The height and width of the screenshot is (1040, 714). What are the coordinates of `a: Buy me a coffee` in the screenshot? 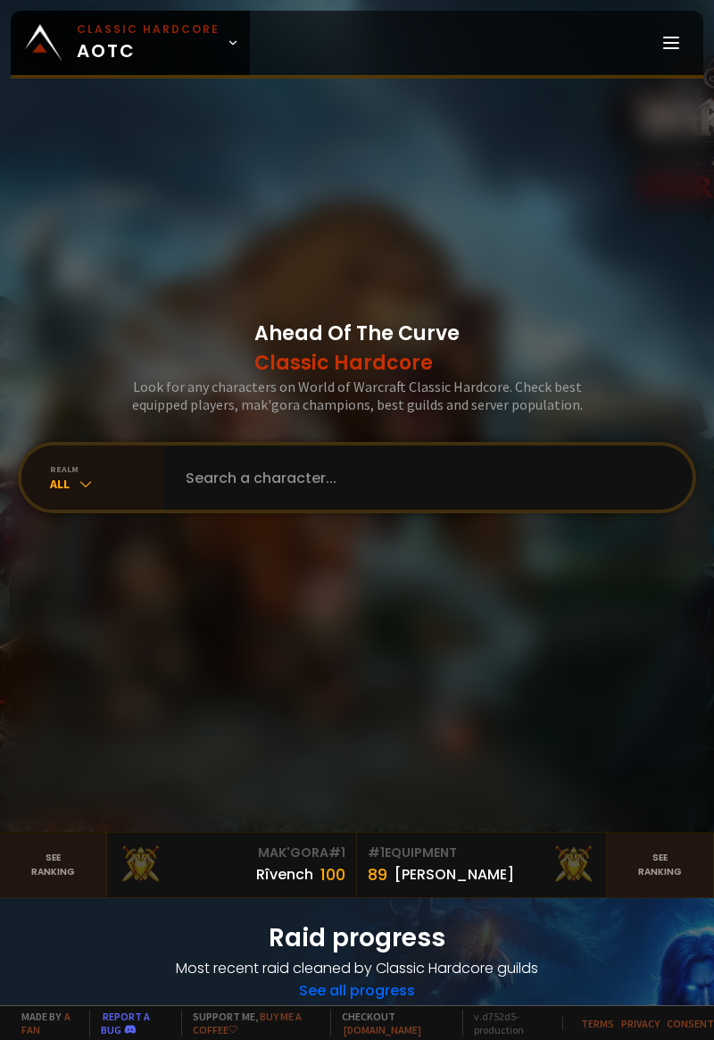 It's located at (247, 1023).